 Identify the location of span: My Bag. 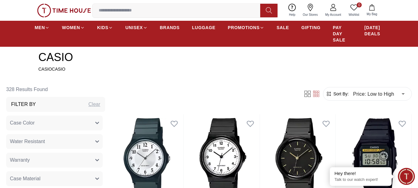
(372, 14).